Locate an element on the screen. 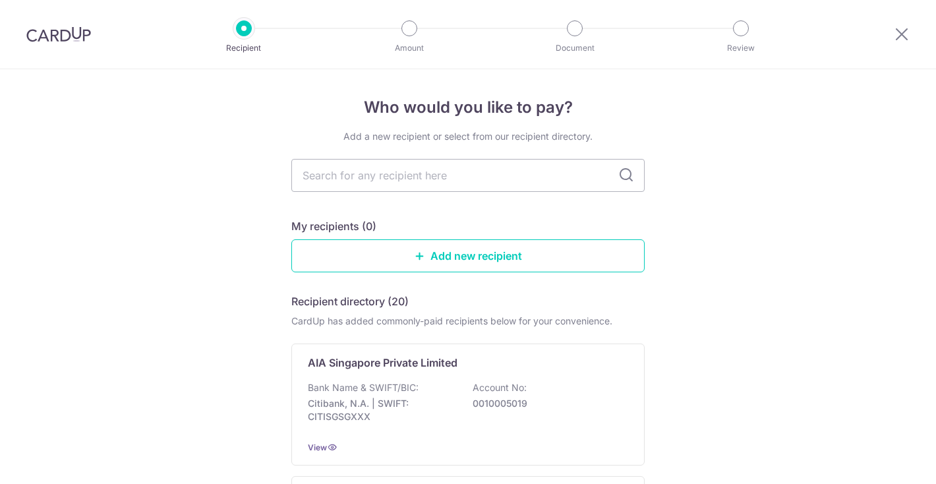 Image resolution: width=936 pixels, height=484 pixels. h4: Who would you like to pay? is located at coordinates (468, 107).